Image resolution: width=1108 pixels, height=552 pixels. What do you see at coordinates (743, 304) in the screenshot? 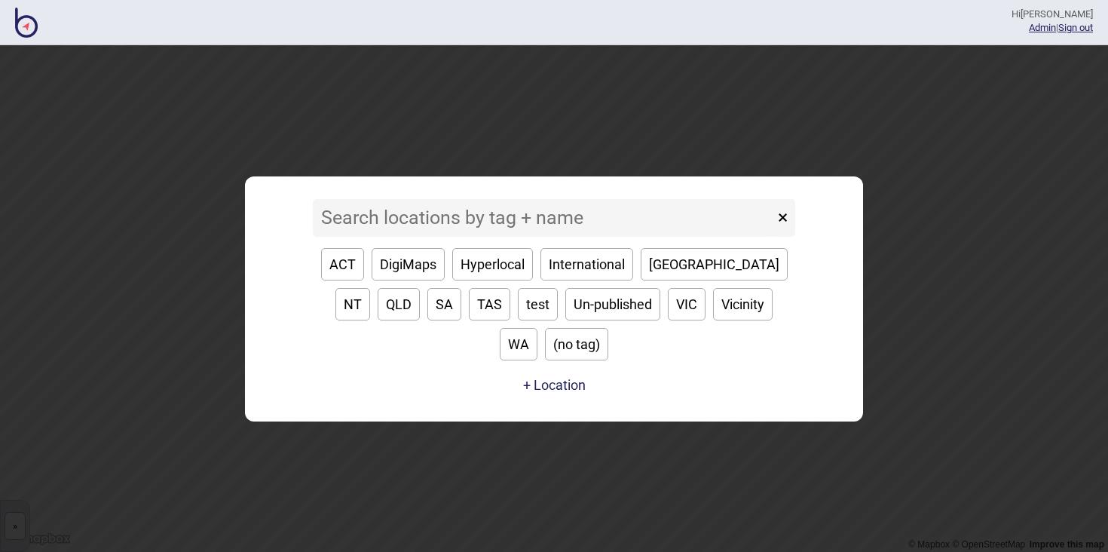
I see `button: Vicinity` at bounding box center [743, 304].